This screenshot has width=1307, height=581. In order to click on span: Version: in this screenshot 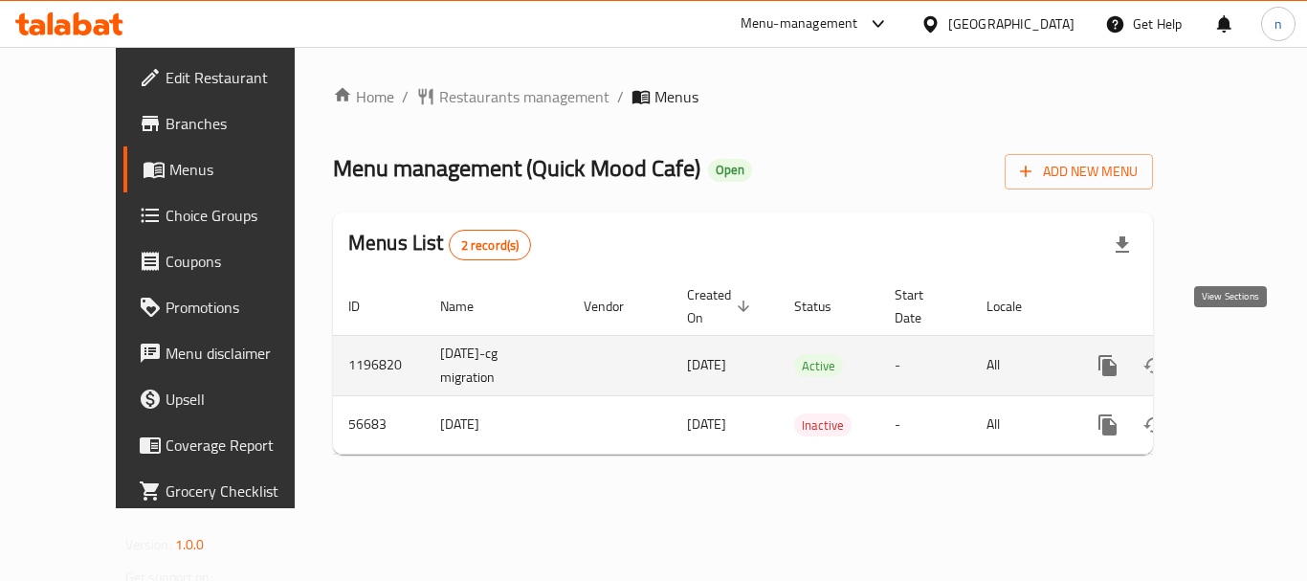, I will do `click(148, 545)`.